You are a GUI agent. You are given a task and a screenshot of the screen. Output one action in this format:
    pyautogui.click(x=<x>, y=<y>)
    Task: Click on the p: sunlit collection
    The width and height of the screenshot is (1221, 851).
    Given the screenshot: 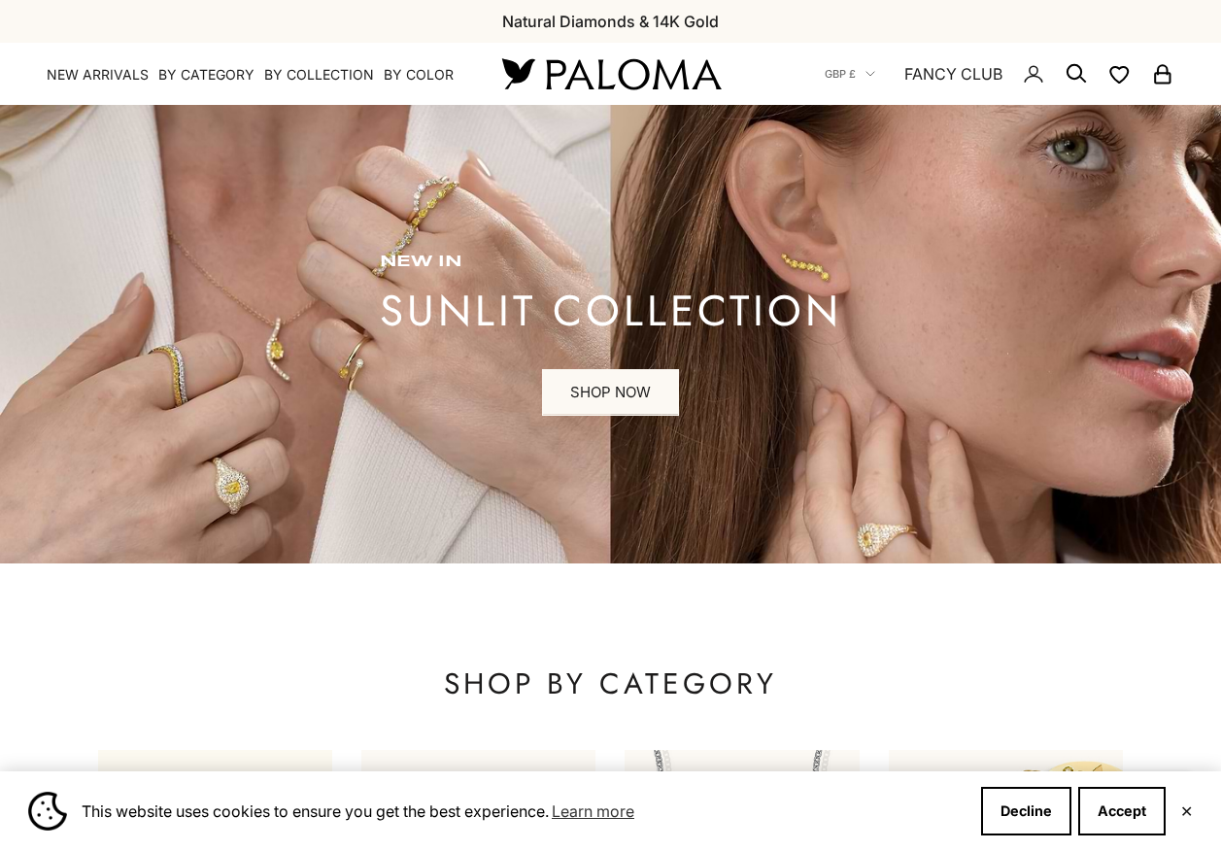 What is the action you would take?
    pyautogui.click(x=611, y=311)
    